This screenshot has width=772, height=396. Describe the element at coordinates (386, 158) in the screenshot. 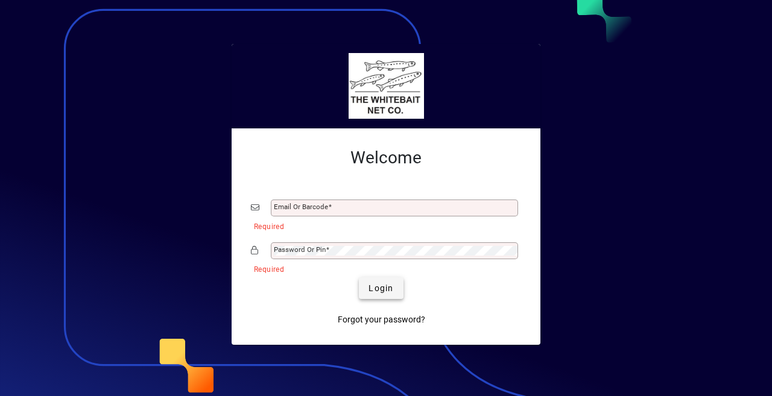

I see `h2: Welcome` at that location.